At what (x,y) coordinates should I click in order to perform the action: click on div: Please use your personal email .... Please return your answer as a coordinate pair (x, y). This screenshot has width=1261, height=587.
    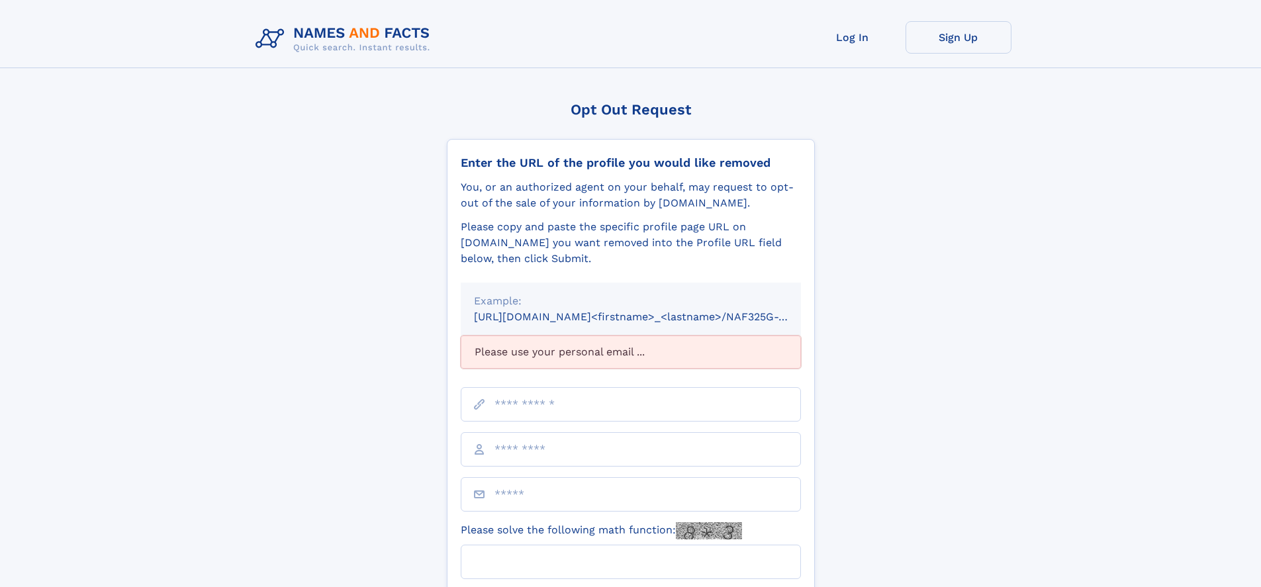
    Looking at the image, I should click on (631, 352).